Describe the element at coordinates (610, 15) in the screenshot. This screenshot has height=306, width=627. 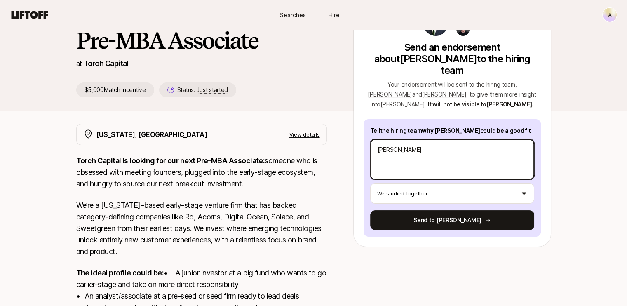
I see `button: A` at that location.